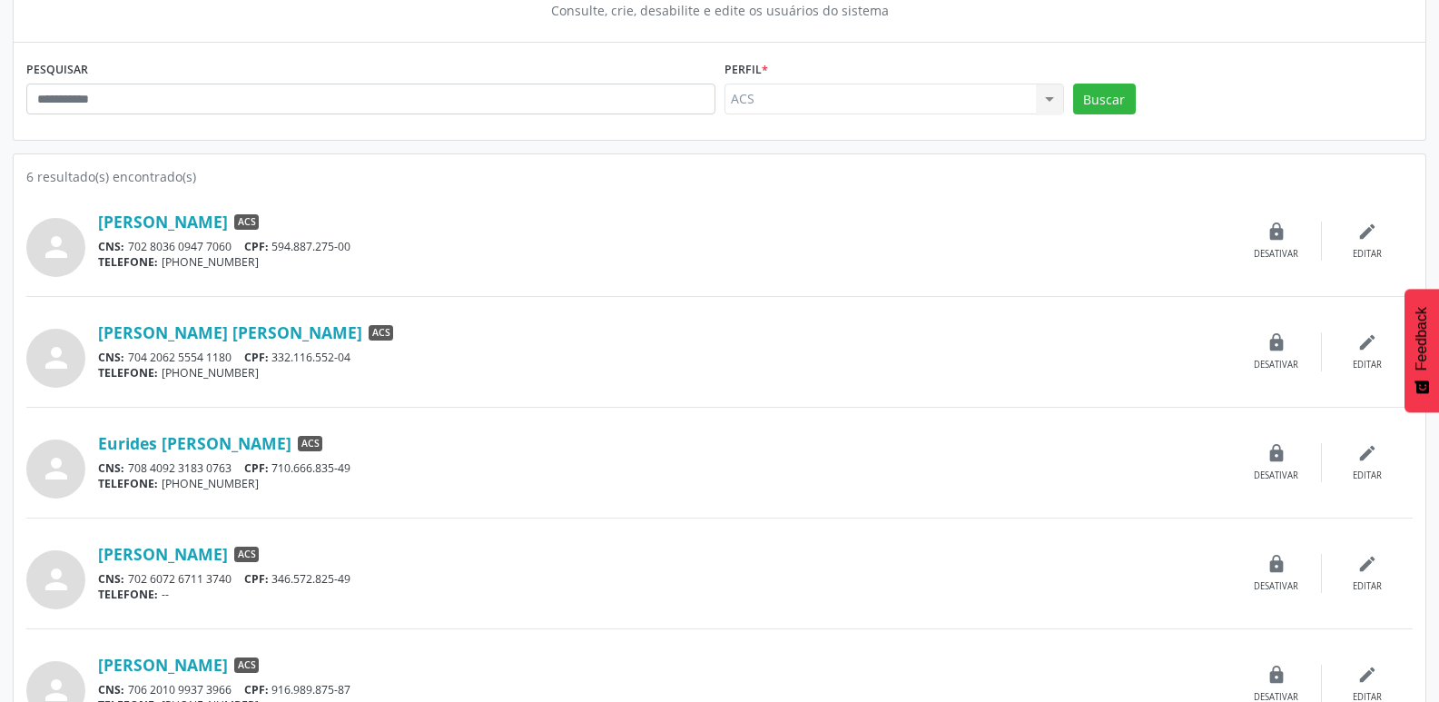 Image resolution: width=1439 pixels, height=702 pixels. What do you see at coordinates (665, 578) in the screenshot?
I see `div: 702 6072 6711 3740 346.572.825-49` at bounding box center [665, 578].